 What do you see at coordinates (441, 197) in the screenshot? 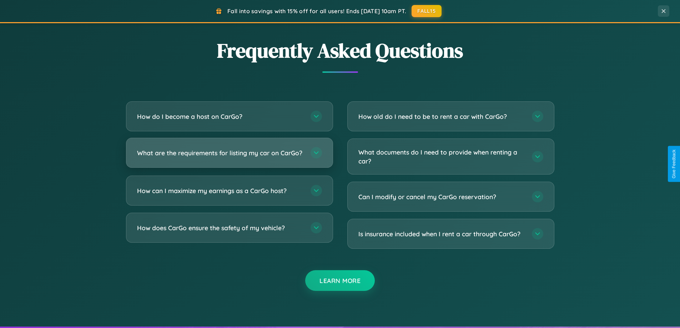
I see `h3: Can I modify or cancel my CarGo reservation?` at bounding box center [441, 197].